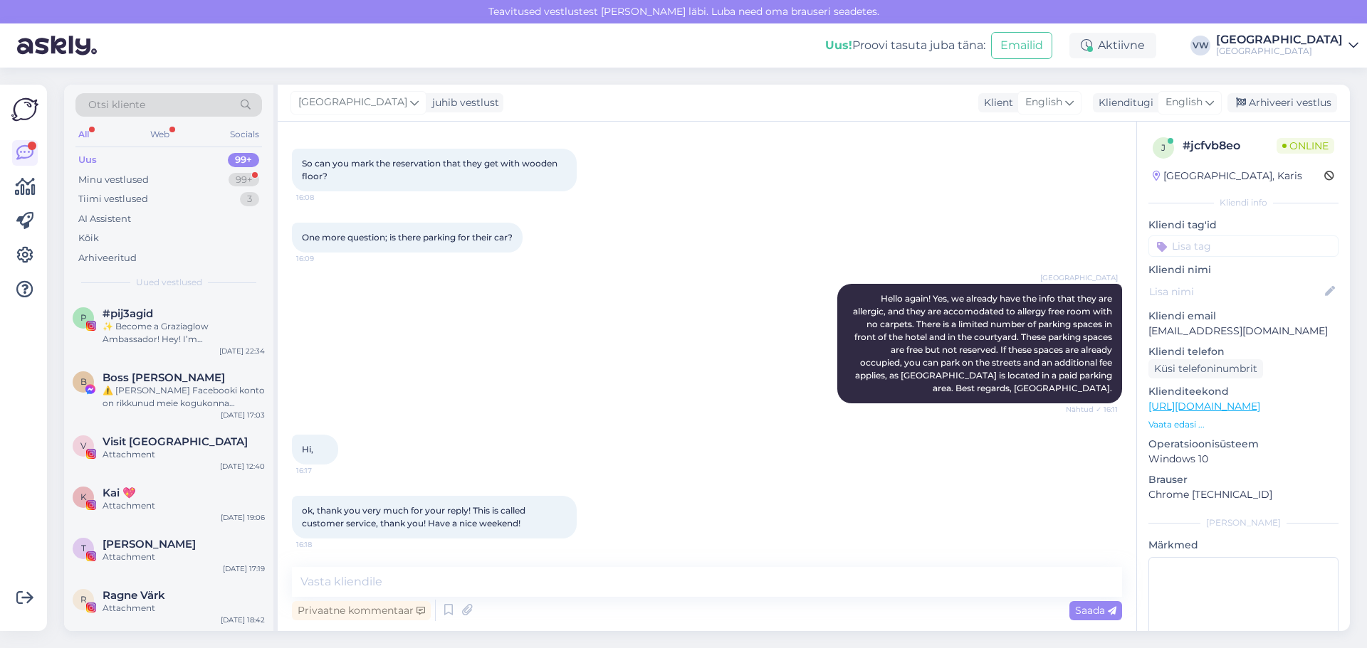 The image size is (1367, 648). What do you see at coordinates (463, 103) in the screenshot?
I see `div: juhib vestlust` at bounding box center [463, 103].